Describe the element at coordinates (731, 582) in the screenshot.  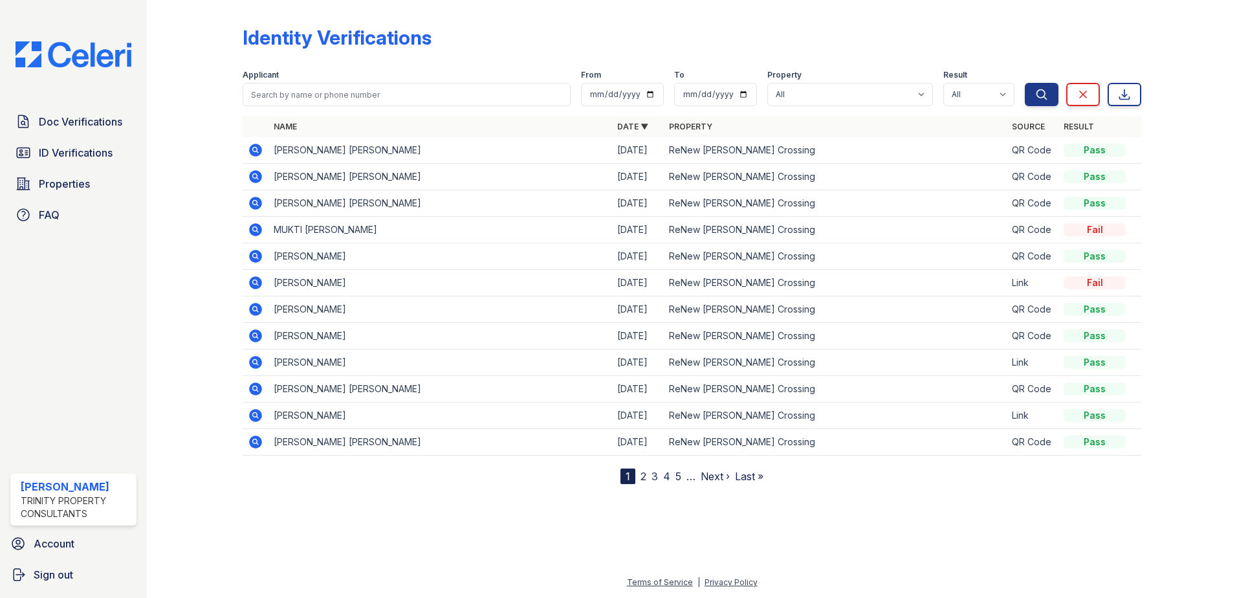
I see `a: Privacy Policy` at that location.